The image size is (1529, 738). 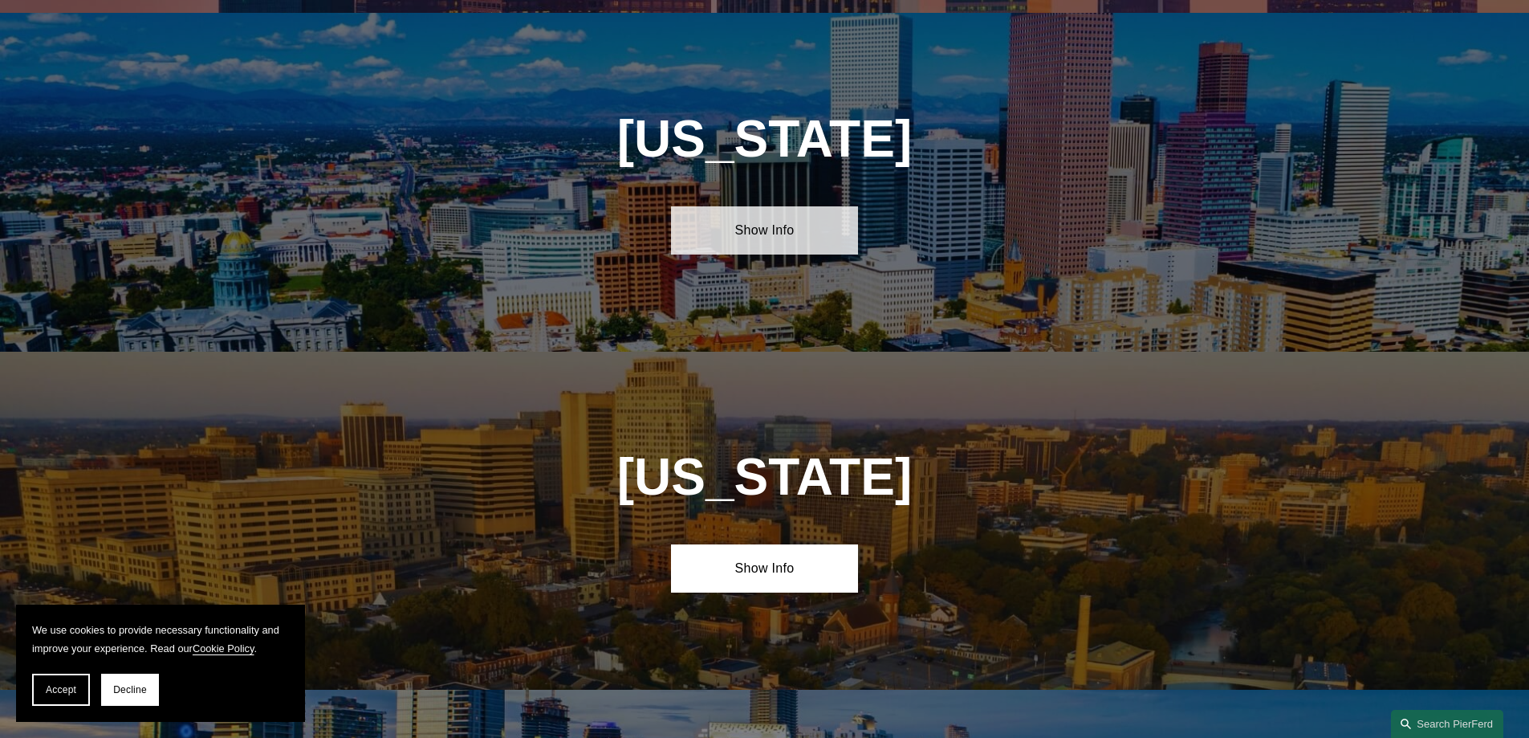 What do you see at coordinates (161, 663) in the screenshot?
I see `section: Cookie banner` at bounding box center [161, 663].